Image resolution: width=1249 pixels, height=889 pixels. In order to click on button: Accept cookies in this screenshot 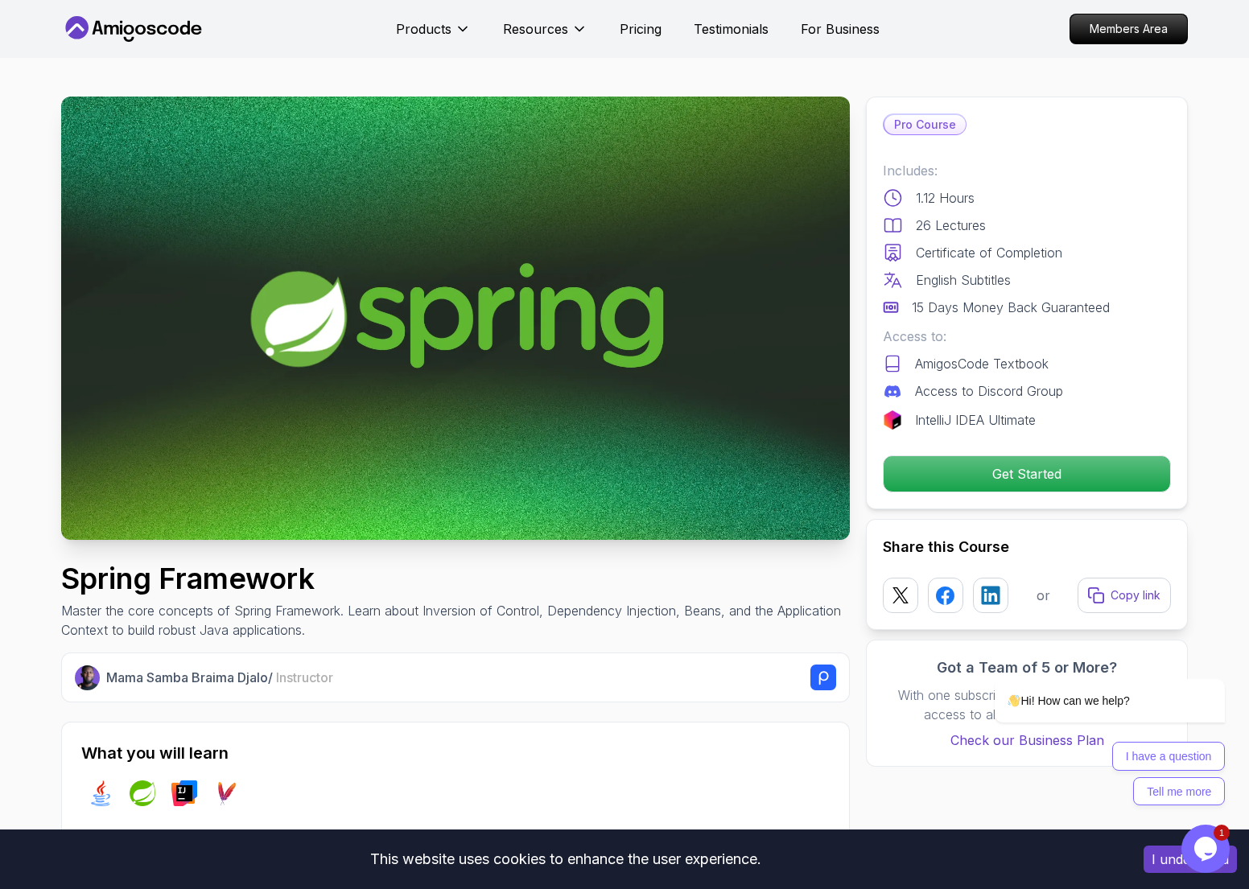, I will do `click(1190, 860)`.